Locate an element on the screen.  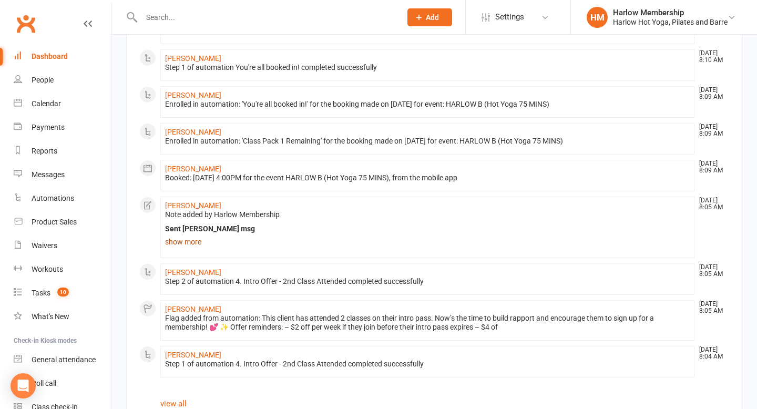
a: Reports is located at coordinates (62, 151).